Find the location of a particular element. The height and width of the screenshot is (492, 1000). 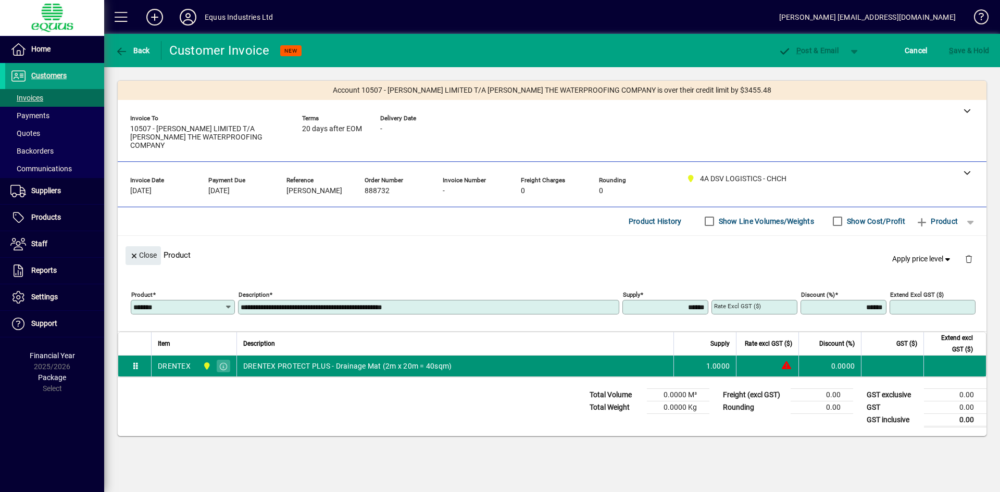

a: Knowledge Base is located at coordinates (976, 19).